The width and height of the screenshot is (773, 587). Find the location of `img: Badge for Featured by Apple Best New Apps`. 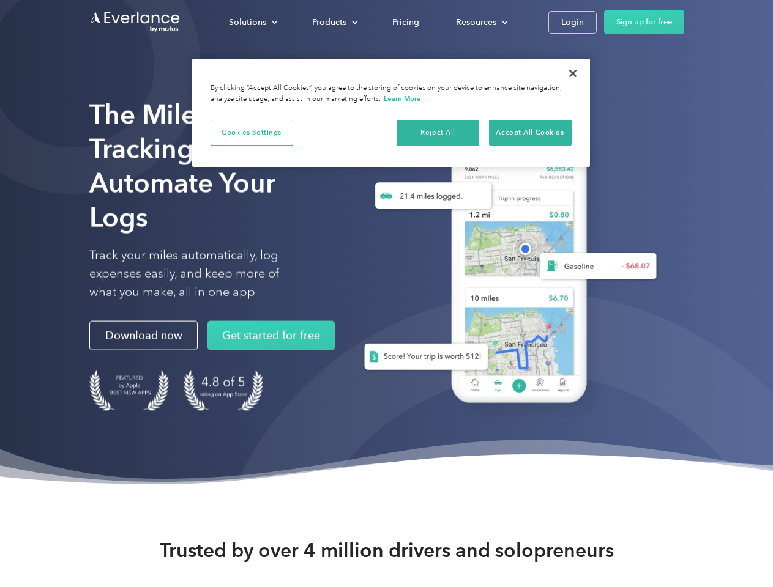

img: Badge for Featured by Apple Best New Apps is located at coordinates (129, 390).